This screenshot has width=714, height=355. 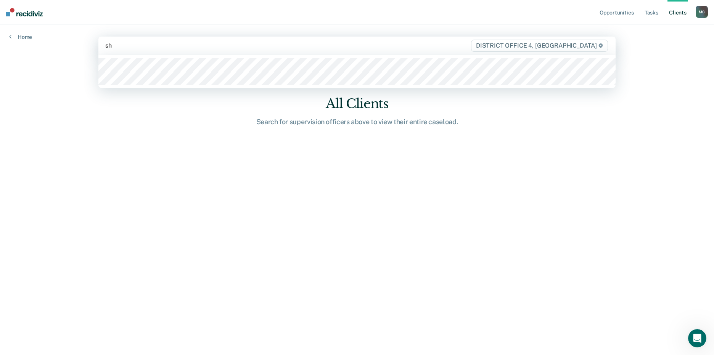 I want to click on div: Search for supervision officers above to view their entire caseload., so click(x=357, y=122).